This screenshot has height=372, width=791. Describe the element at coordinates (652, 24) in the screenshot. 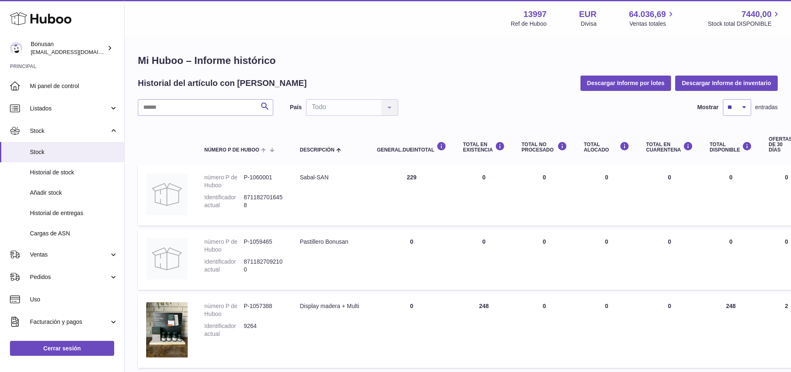

I see `span: Ventas totales` at that location.